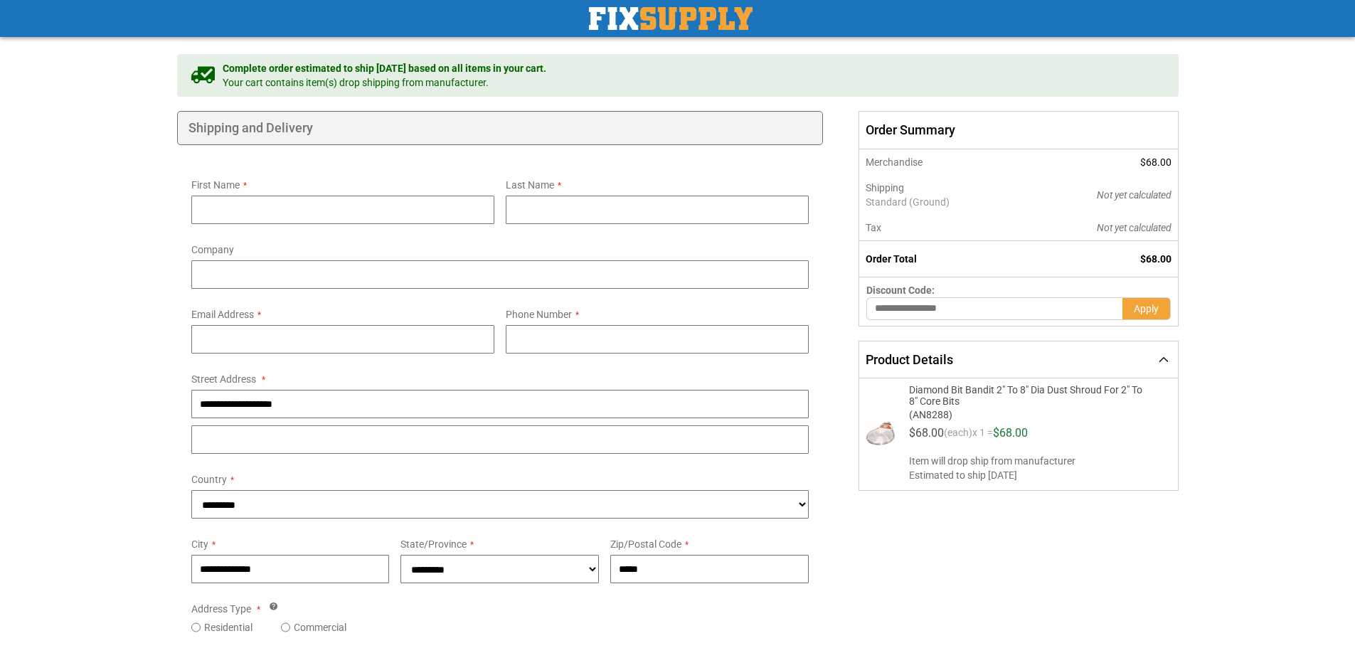 Image resolution: width=1355 pixels, height=648 pixels. What do you see at coordinates (213, 250) in the screenshot?
I see `span: Company` at bounding box center [213, 250].